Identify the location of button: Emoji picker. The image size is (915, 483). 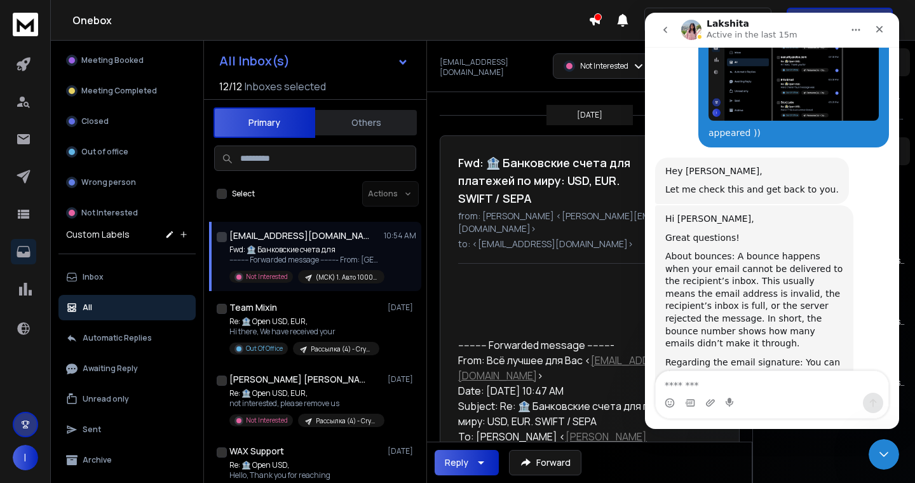
(25, 390).